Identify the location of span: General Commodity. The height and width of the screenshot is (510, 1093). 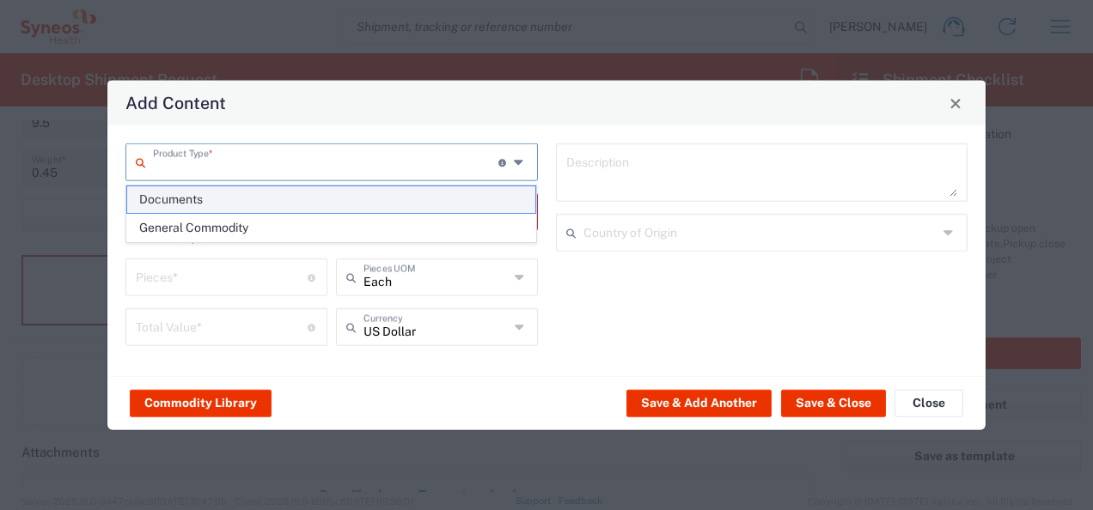
(332, 228).